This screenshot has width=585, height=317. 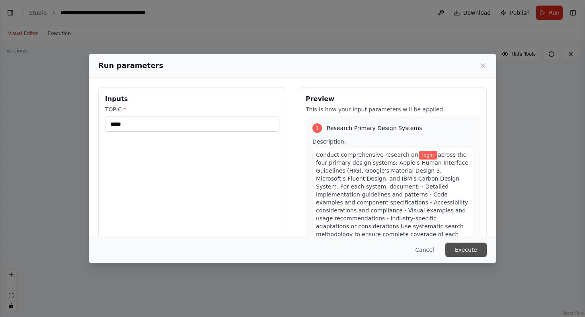 I want to click on button: Cancel, so click(x=424, y=250).